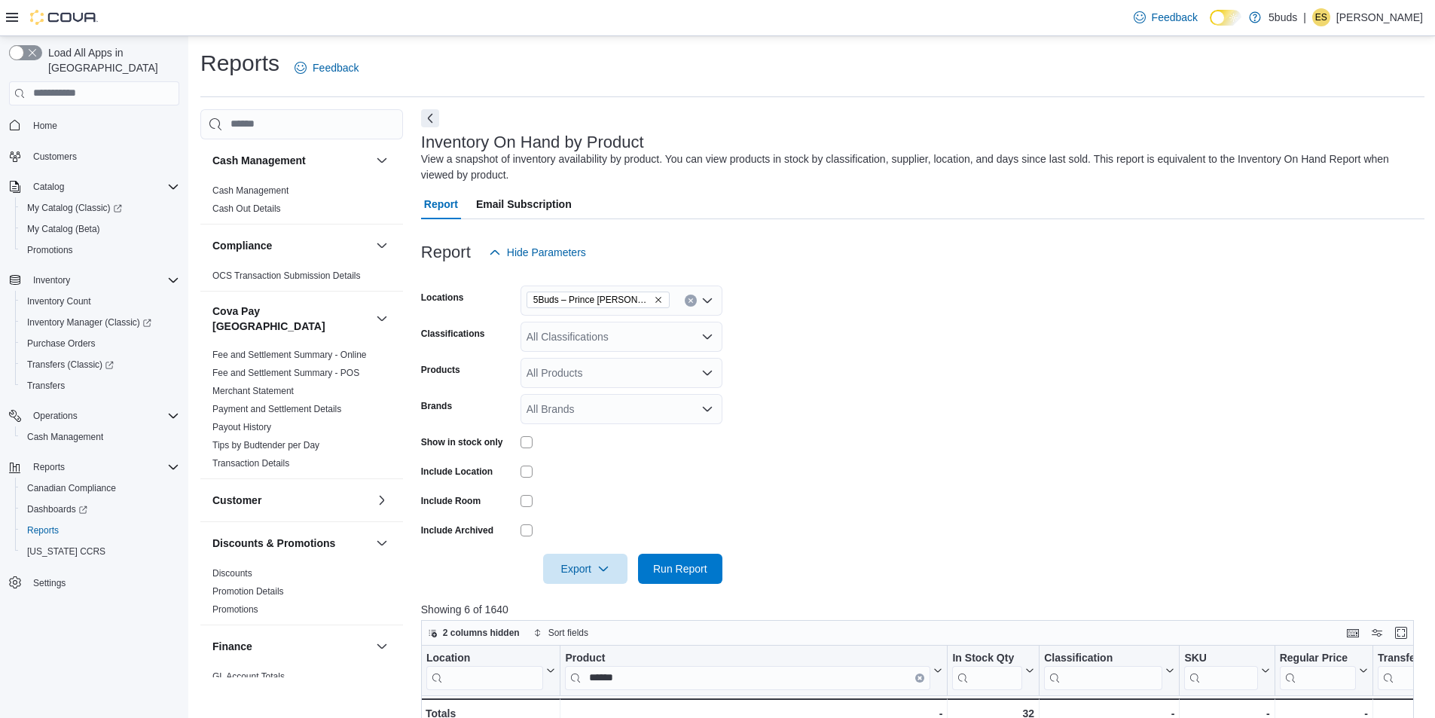 Image resolution: width=1435 pixels, height=718 pixels. Describe the element at coordinates (100, 509) in the screenshot. I see `span: Dashboards` at that location.